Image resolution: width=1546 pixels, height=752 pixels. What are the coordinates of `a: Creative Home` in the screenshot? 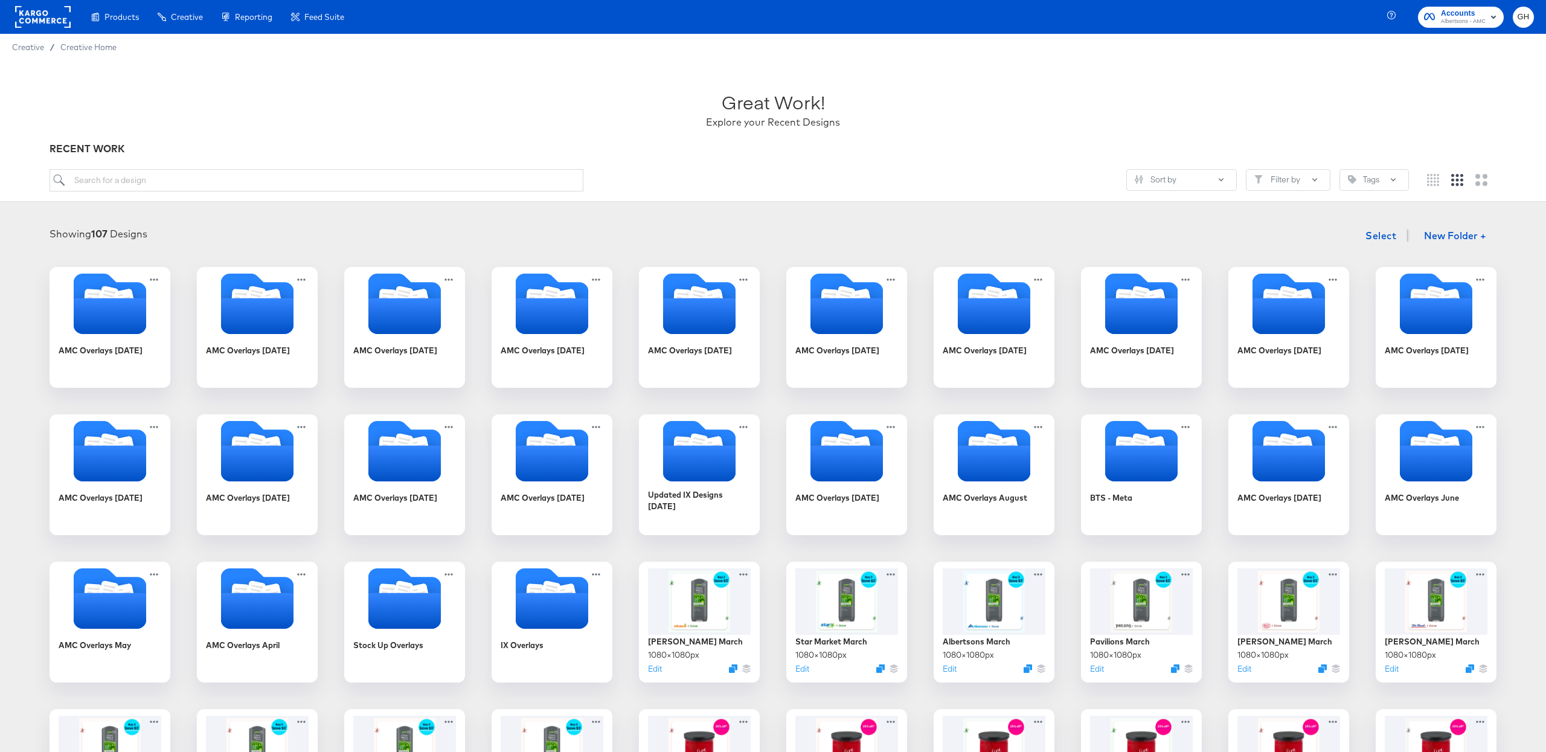 It's located at (88, 47).